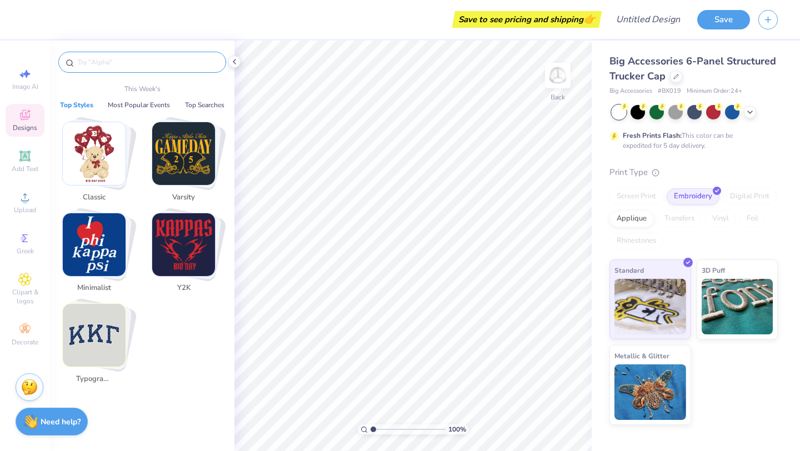  What do you see at coordinates (629, 270) in the screenshot?
I see `span: Standard` at bounding box center [629, 270].